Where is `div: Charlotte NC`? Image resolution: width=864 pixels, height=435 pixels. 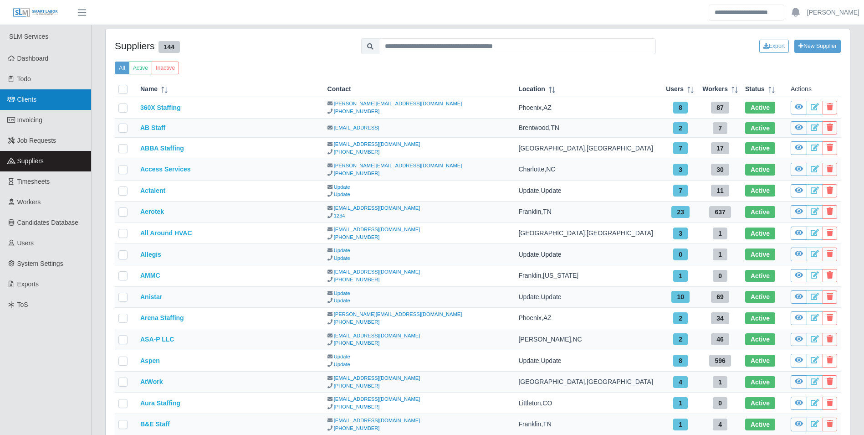 div: Charlotte NC is located at coordinates (588, 169).